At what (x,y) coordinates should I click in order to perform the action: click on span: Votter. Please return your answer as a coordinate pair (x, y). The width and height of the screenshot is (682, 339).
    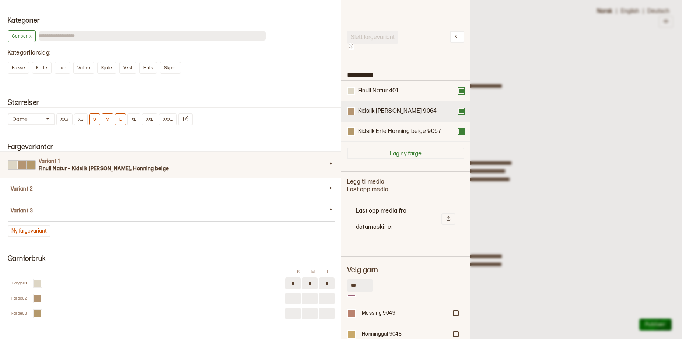
    Looking at the image, I should click on (84, 68).